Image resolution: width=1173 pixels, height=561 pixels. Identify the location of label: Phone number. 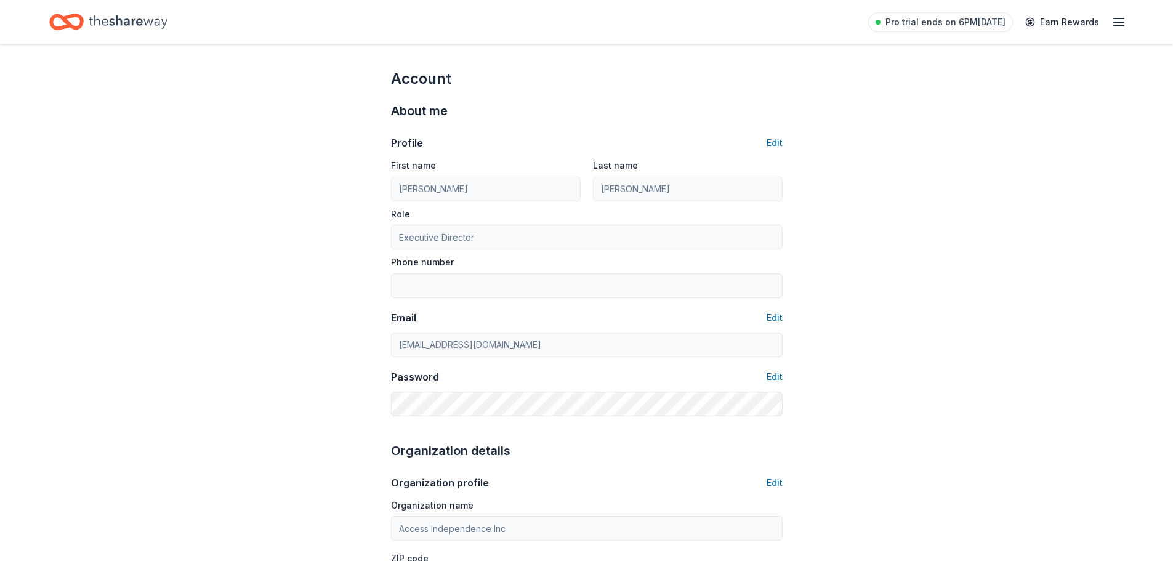
(422, 262).